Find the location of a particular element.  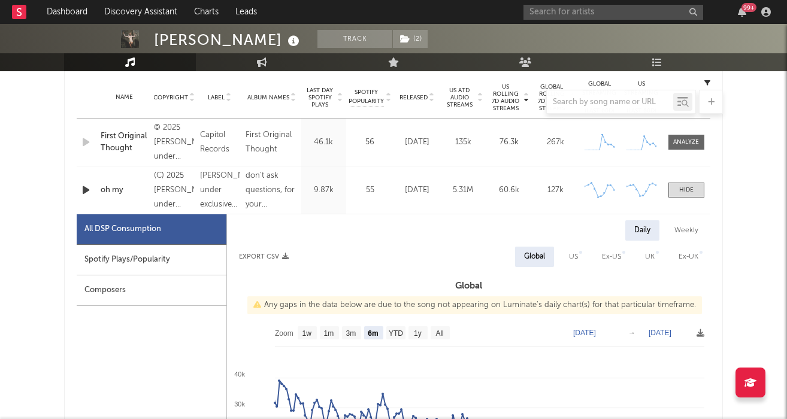

text: 3m is located at coordinates (351, 334).